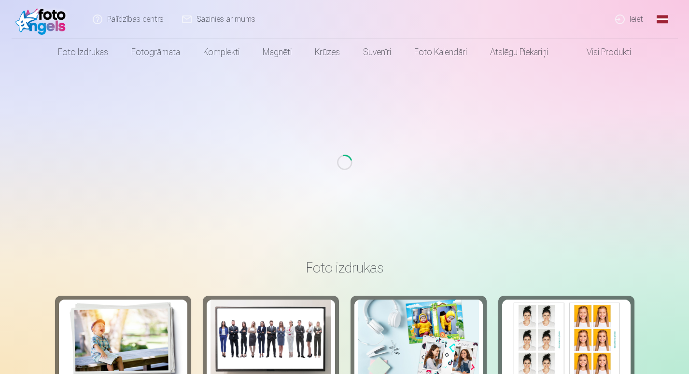 Image resolution: width=689 pixels, height=374 pixels. Describe the element at coordinates (377, 52) in the screenshot. I see `a: Suvenīri` at that location.